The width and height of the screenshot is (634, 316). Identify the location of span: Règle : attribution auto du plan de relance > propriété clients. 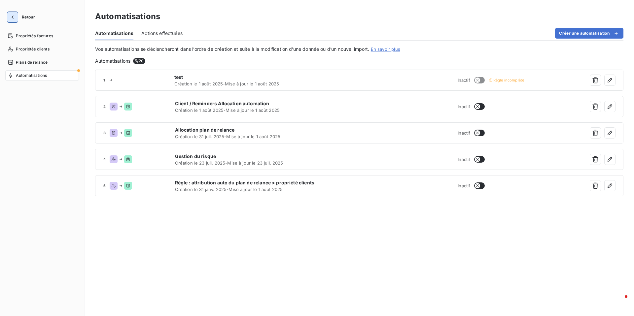
(267, 183).